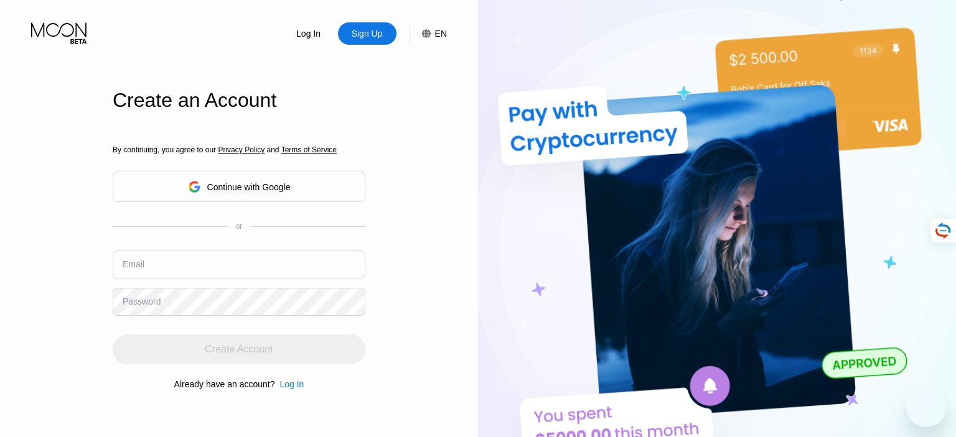 The height and width of the screenshot is (437, 956). Describe the element at coordinates (225, 385) in the screenshot. I see `div: Already have an account?` at that location.